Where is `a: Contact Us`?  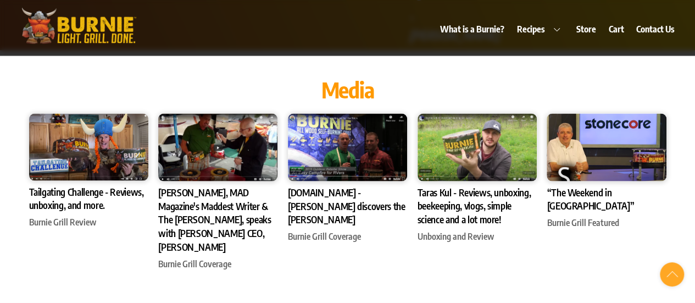
a: Contact Us is located at coordinates (655, 29).